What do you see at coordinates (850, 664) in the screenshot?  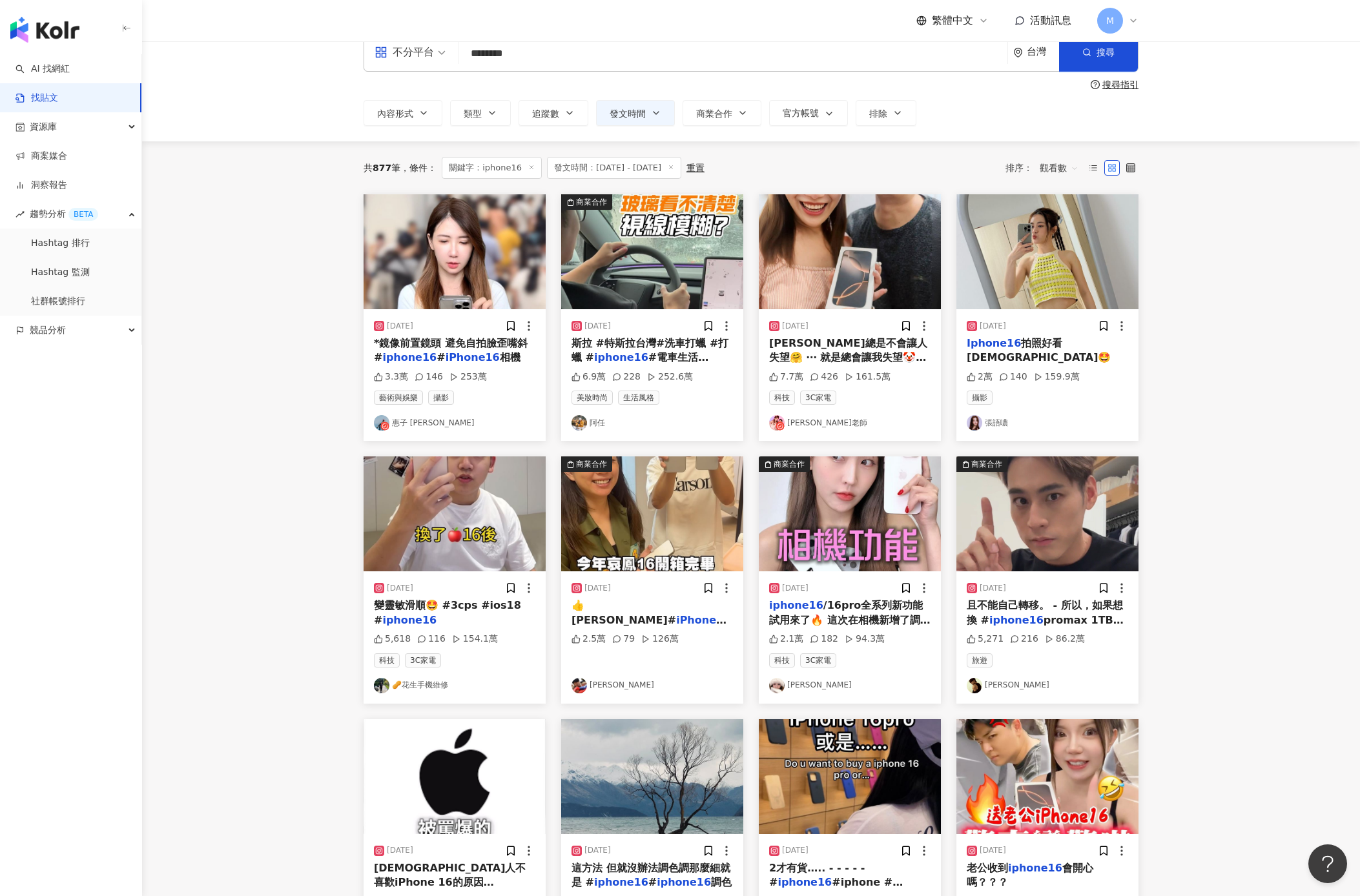 I see `span: /16pro全系列新功能試用來了🔥 這次在相機新增了調色盤功能 多了幾個色調讓你拍照不再黯淡無光 推薦「玫瑰冷色」、「玫瑰金色」 選取後再依自己的喜好去調整色盤🎨 這東西好用到 室內拍也不用再後...` at bounding box center [850, 664].